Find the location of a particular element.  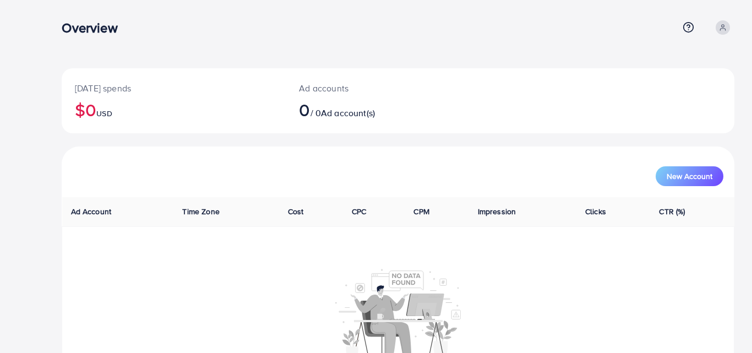

span: Clicks is located at coordinates (596, 212).